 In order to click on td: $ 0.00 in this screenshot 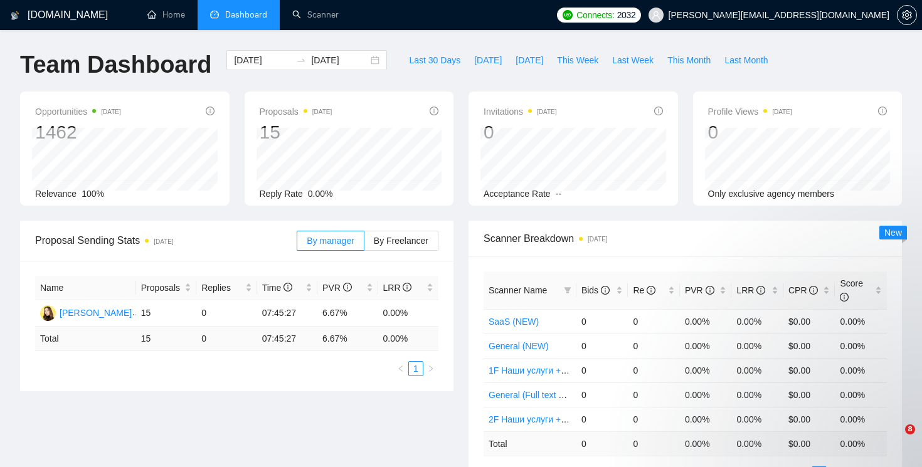, I will do `click(809, 443)`.